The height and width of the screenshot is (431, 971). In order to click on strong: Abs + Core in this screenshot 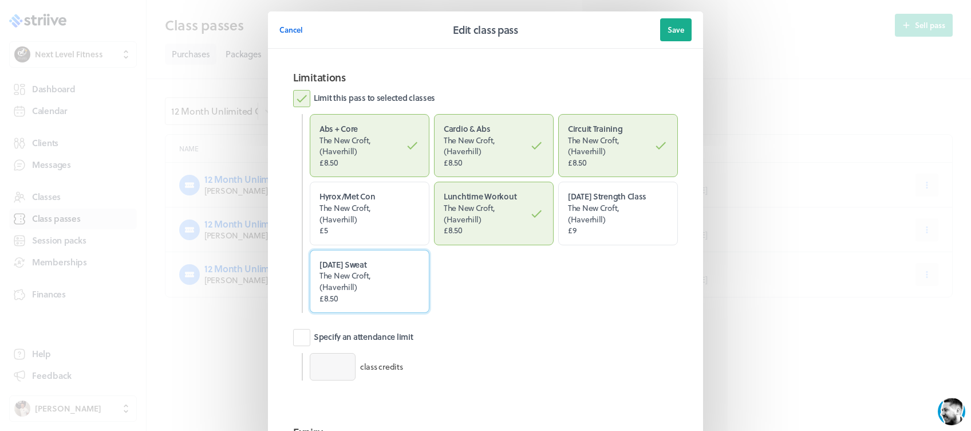, I will do `click(339, 128)`.